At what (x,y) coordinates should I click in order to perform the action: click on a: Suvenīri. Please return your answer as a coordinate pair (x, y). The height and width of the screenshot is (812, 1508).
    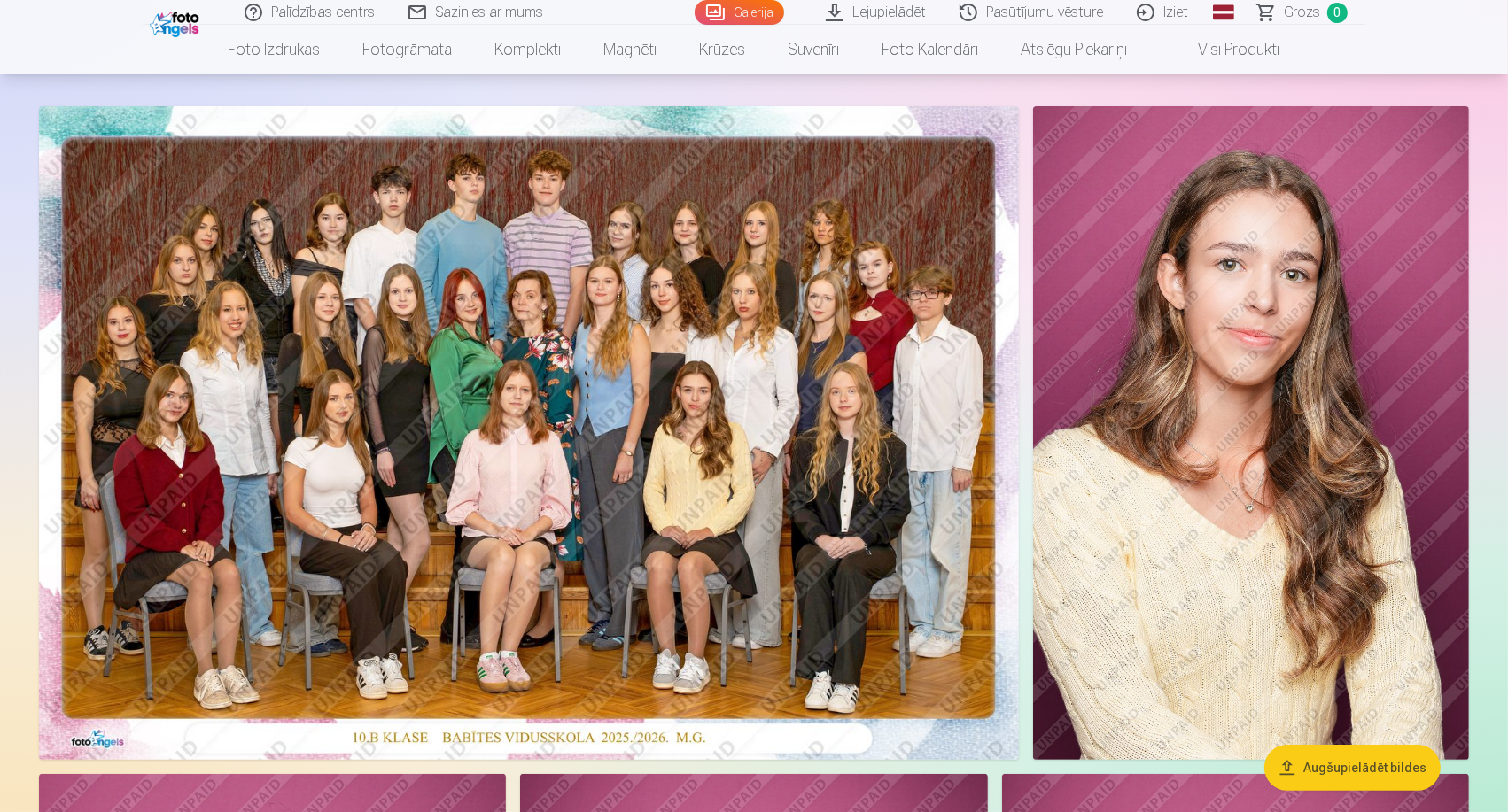
    Looking at the image, I should click on (814, 49).